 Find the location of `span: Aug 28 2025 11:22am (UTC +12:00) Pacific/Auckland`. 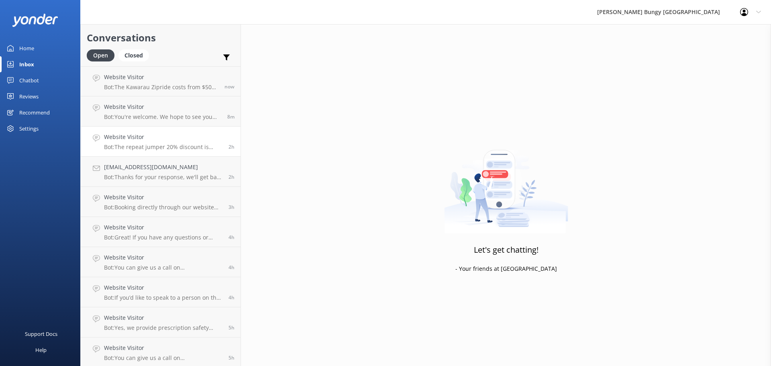

span: Aug 28 2025 11:22am (UTC +12:00) Pacific/Auckland is located at coordinates (231, 297).